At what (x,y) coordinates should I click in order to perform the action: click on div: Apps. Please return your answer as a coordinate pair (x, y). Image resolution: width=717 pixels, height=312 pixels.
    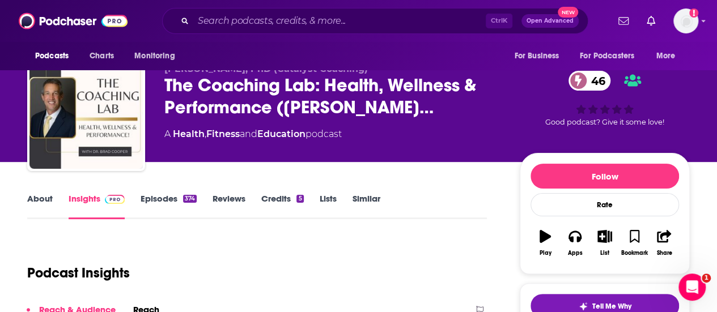
    Looking at the image, I should click on (575, 253).